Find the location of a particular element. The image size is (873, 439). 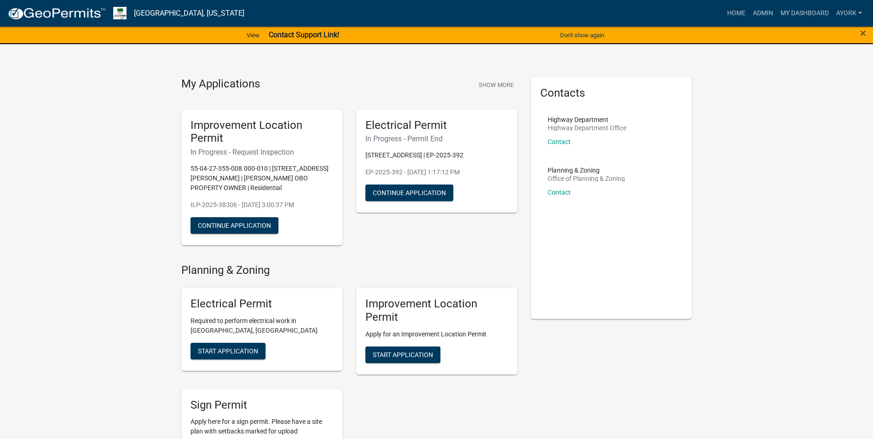

h6: In Progress - Permit End is located at coordinates (436, 138).